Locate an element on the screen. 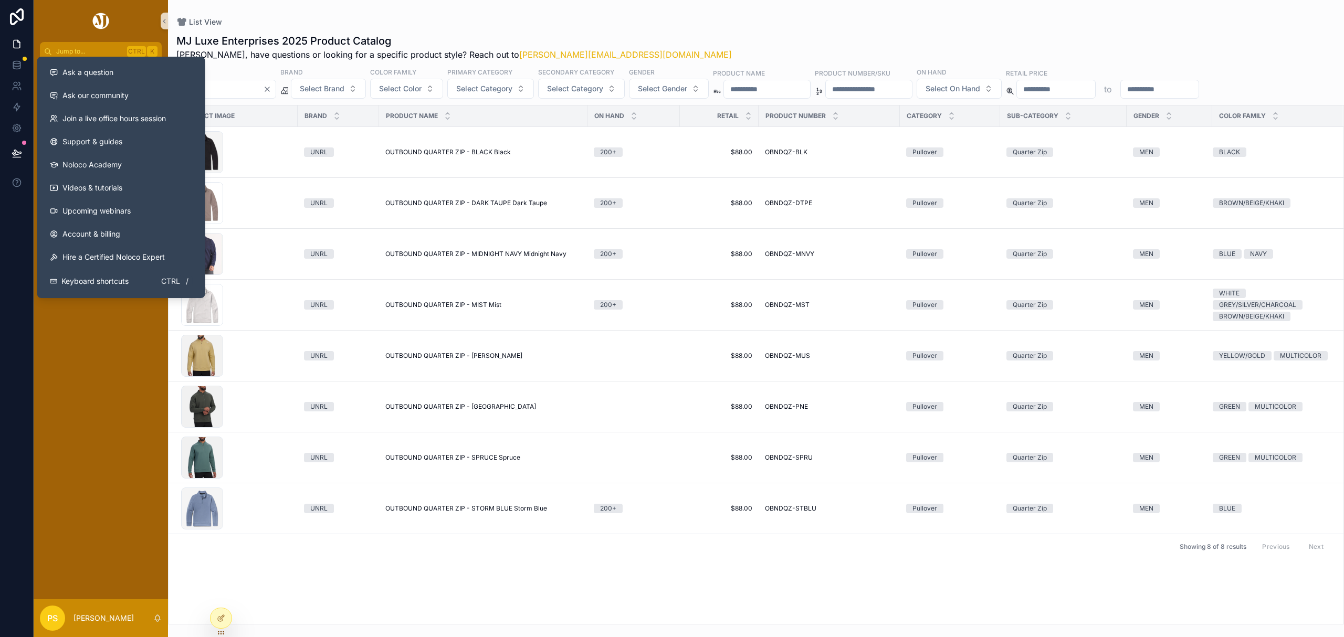  span: Category is located at coordinates (924, 116).